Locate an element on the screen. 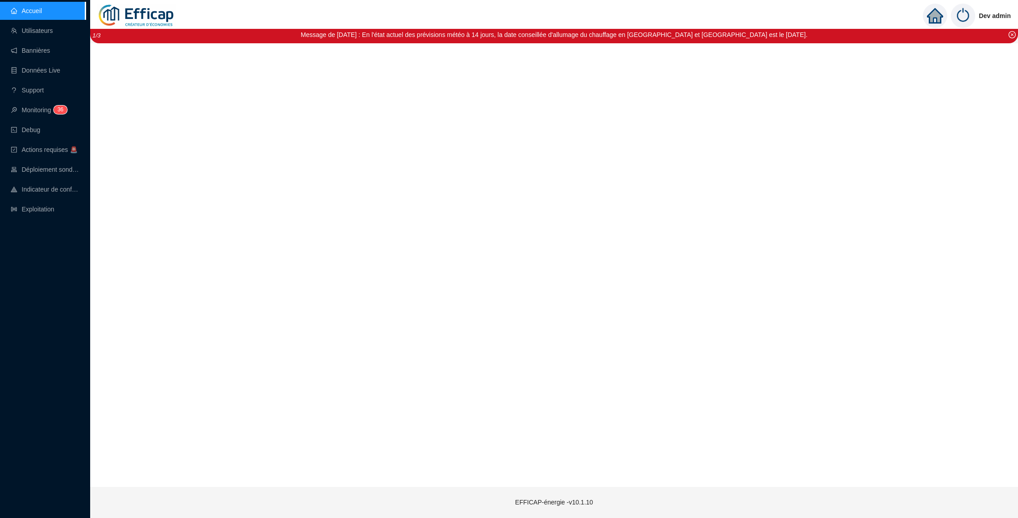 The width and height of the screenshot is (1018, 518). span: home is located at coordinates (935, 16).